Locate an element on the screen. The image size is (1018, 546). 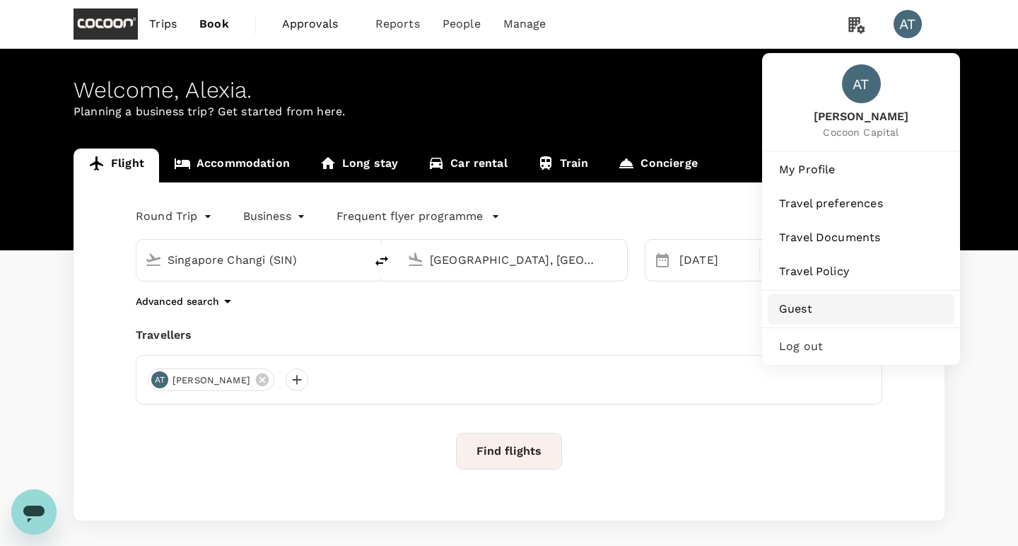
a: Car rental is located at coordinates (467, 165).